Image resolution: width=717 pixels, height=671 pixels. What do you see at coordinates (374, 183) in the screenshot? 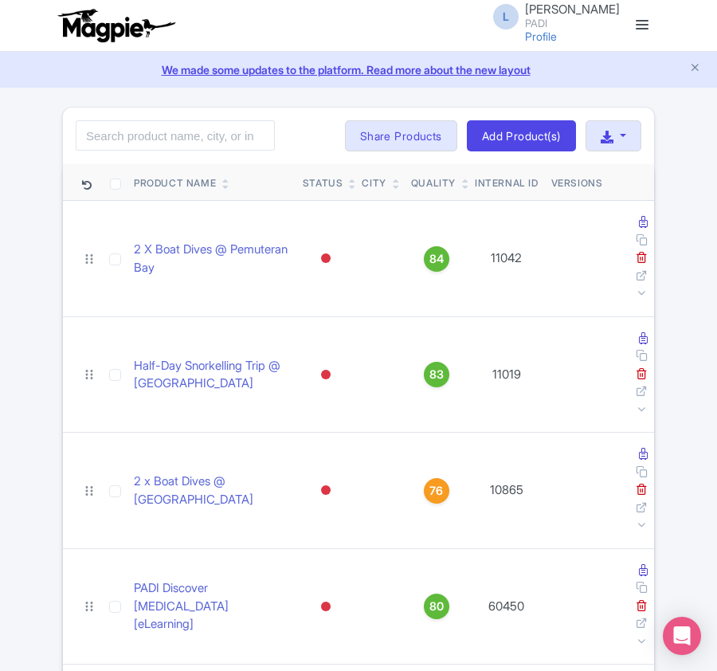
I see `div: City` at bounding box center [374, 183].